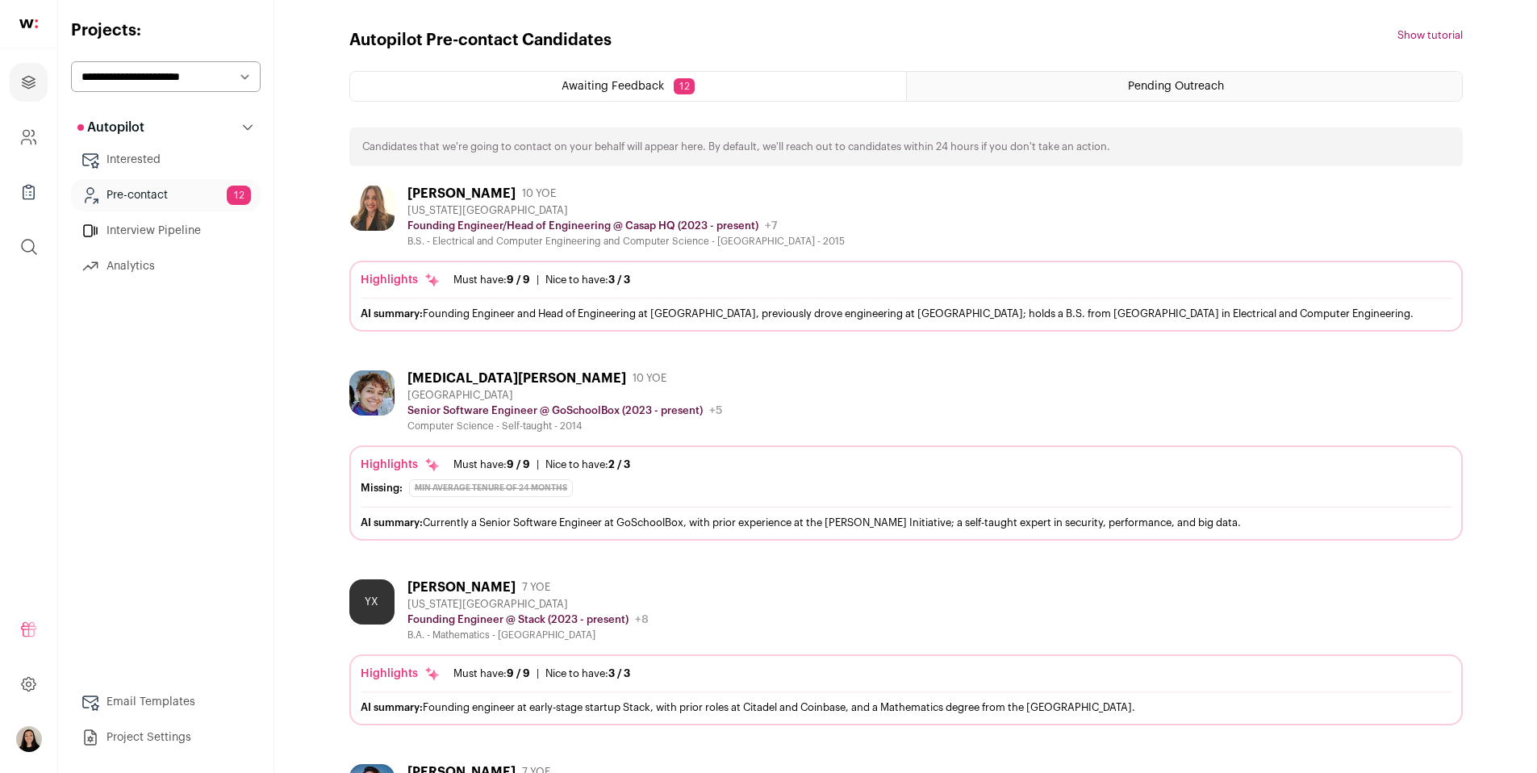  I want to click on span: +7, so click(772, 226).